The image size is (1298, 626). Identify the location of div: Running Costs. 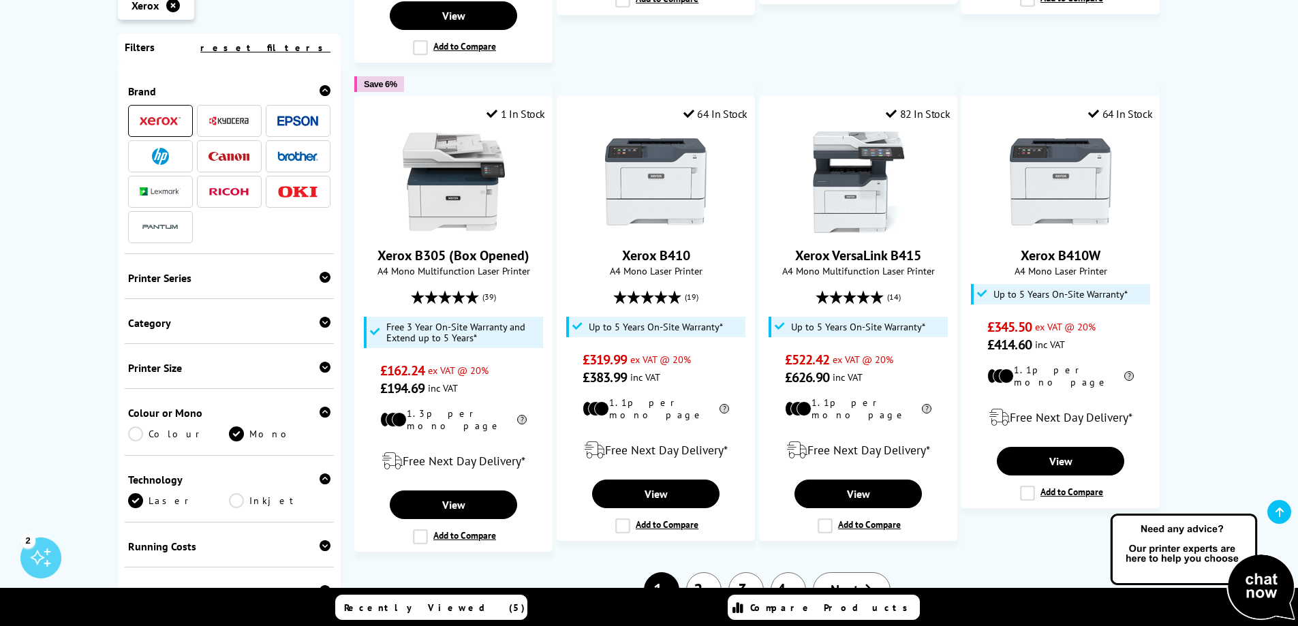
(230, 546).